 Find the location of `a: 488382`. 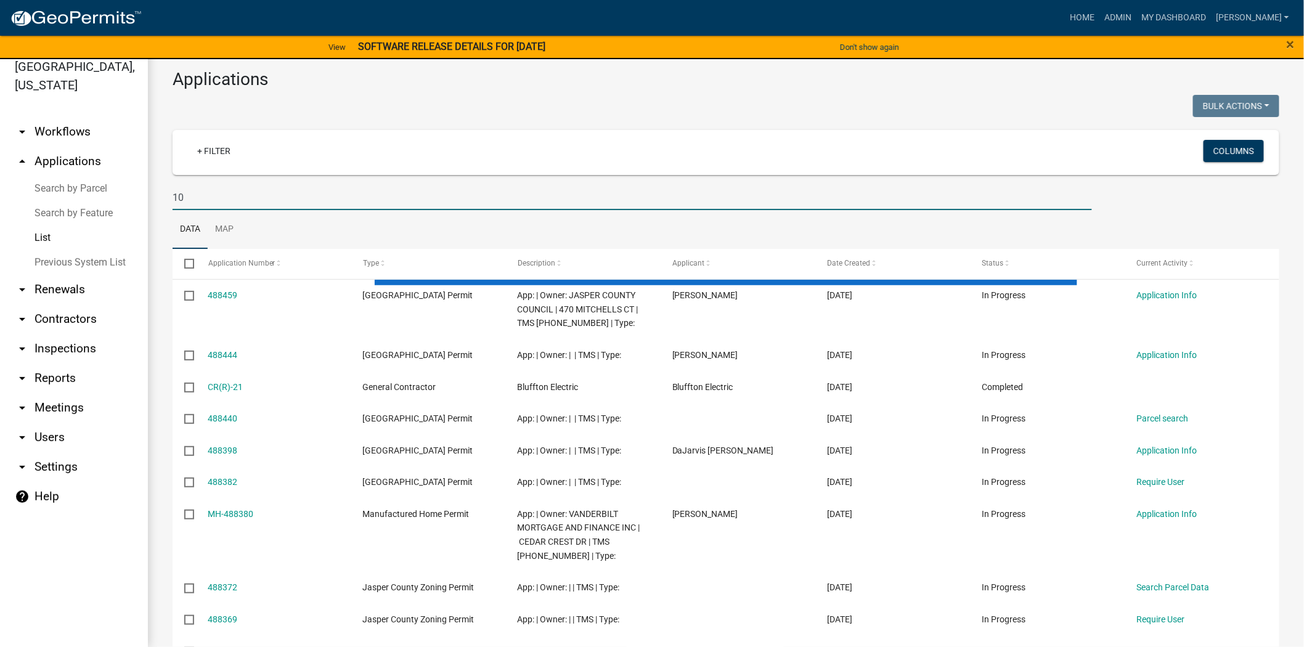

a: 488382 is located at coordinates (223, 482).